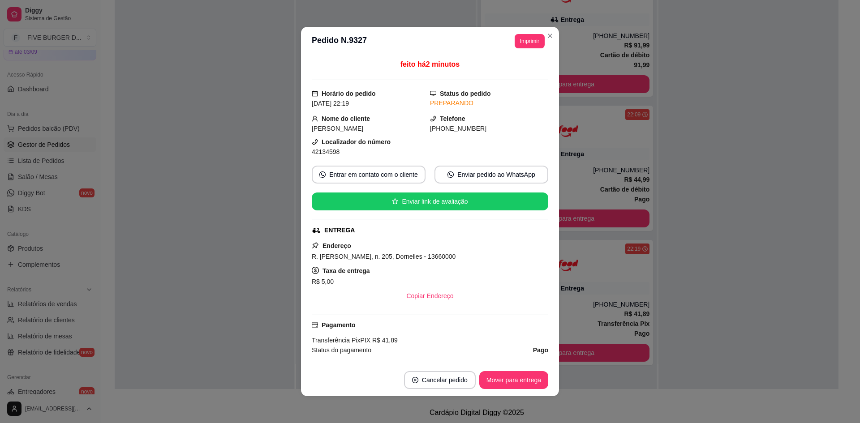 The height and width of the screenshot is (423, 860). Describe the element at coordinates (440, 380) in the screenshot. I see `button: close-circleCancelar pedido` at that location.